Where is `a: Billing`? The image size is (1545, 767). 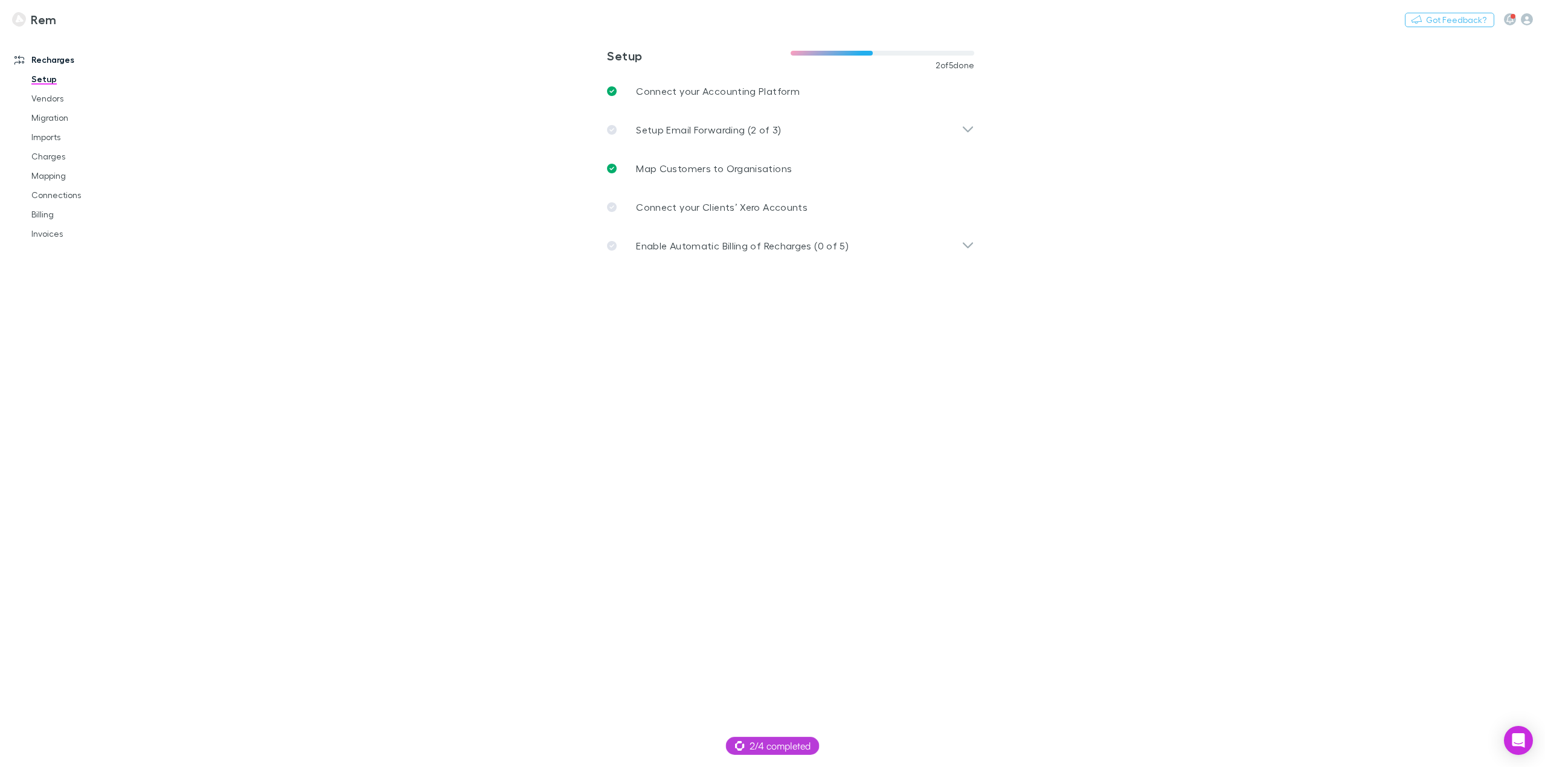
a: Billing is located at coordinates (94, 214).